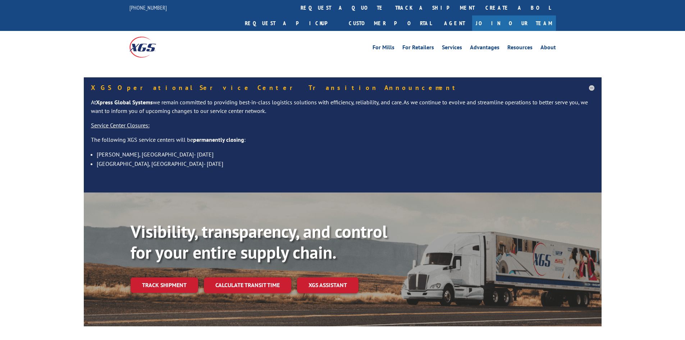  Describe the element at coordinates (219, 140) in the screenshot. I see `strong: permanently closing` at that location.